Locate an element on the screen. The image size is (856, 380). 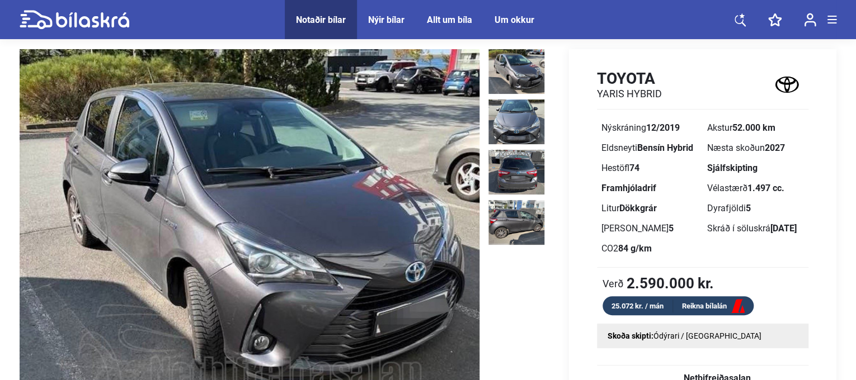
a: Um okkur is located at coordinates (514, 20).